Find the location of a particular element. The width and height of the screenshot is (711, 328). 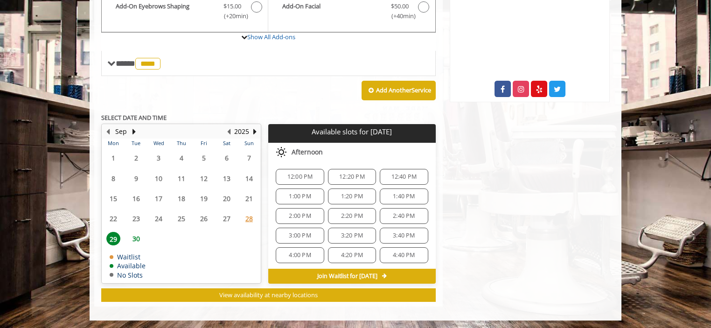

span: 12:20 PM is located at coordinates (352, 177).